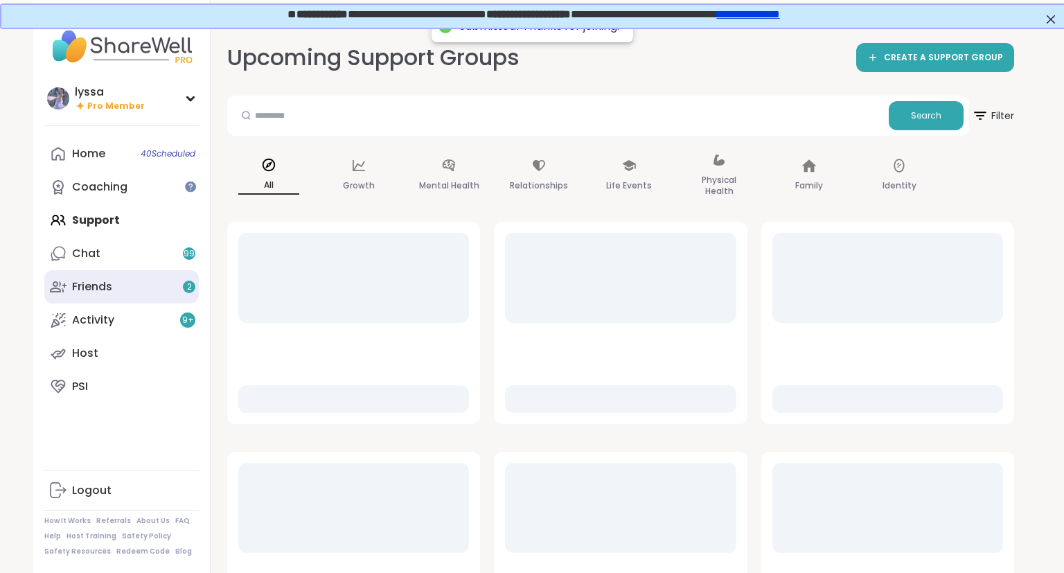 The width and height of the screenshot is (1064, 573). Describe the element at coordinates (899, 186) in the screenshot. I see `p: Identity` at that location.